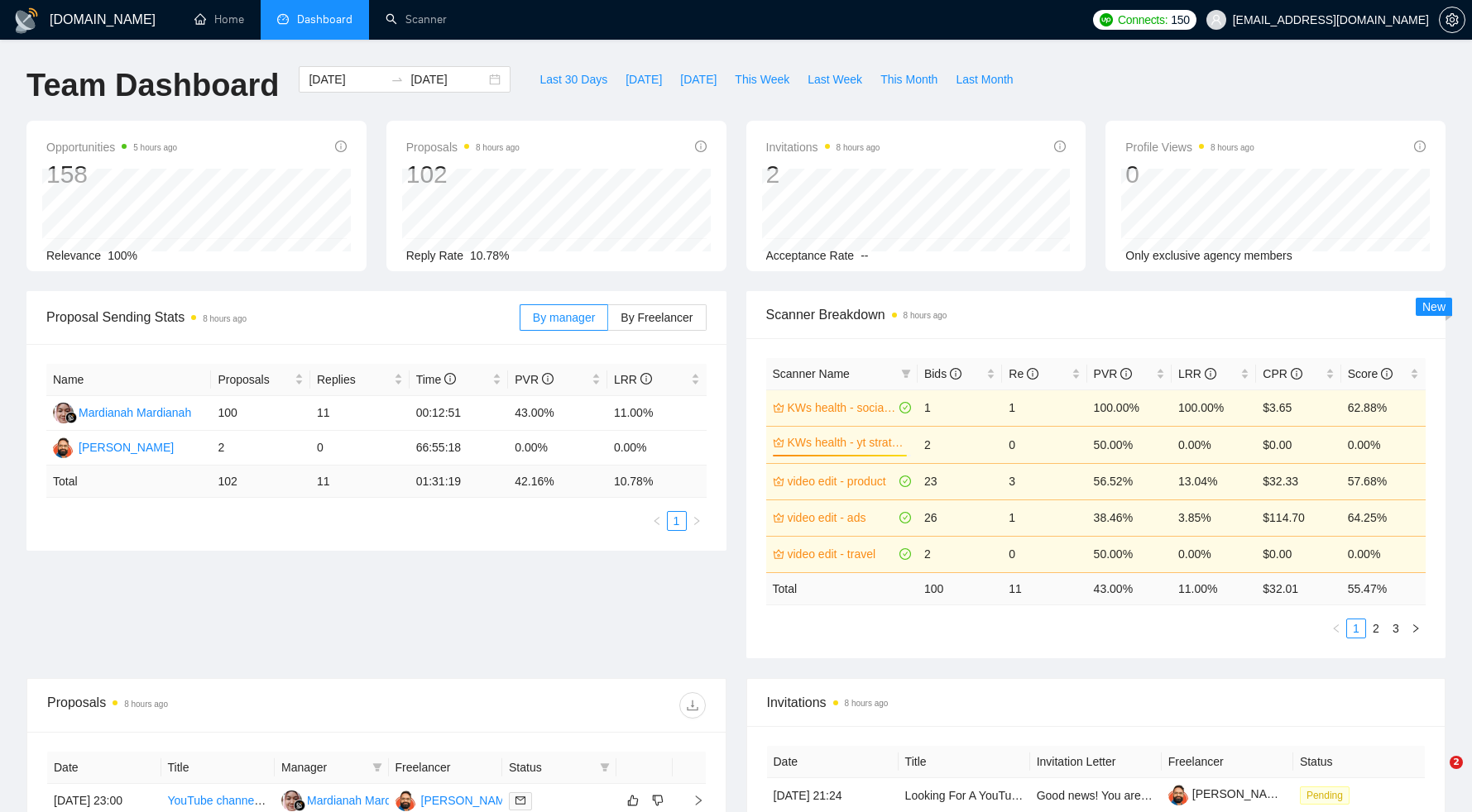  Describe the element at coordinates (459, 481) in the screenshot. I see `td: 01:31:19` at that location.